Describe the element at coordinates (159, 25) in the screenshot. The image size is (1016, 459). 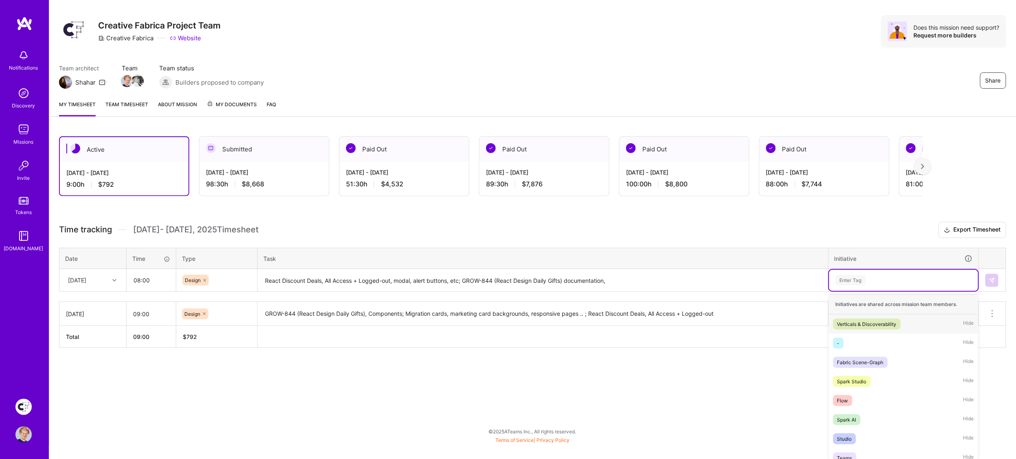
I see `h3: Creative Fabrica Project Team` at that location.